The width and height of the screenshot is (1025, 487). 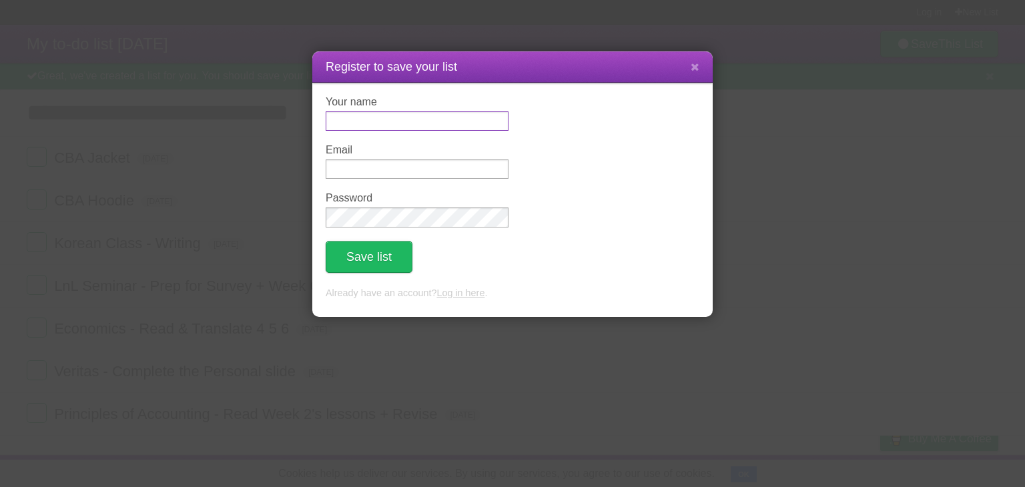 I want to click on p: Already have an account? ., so click(x=512, y=294).